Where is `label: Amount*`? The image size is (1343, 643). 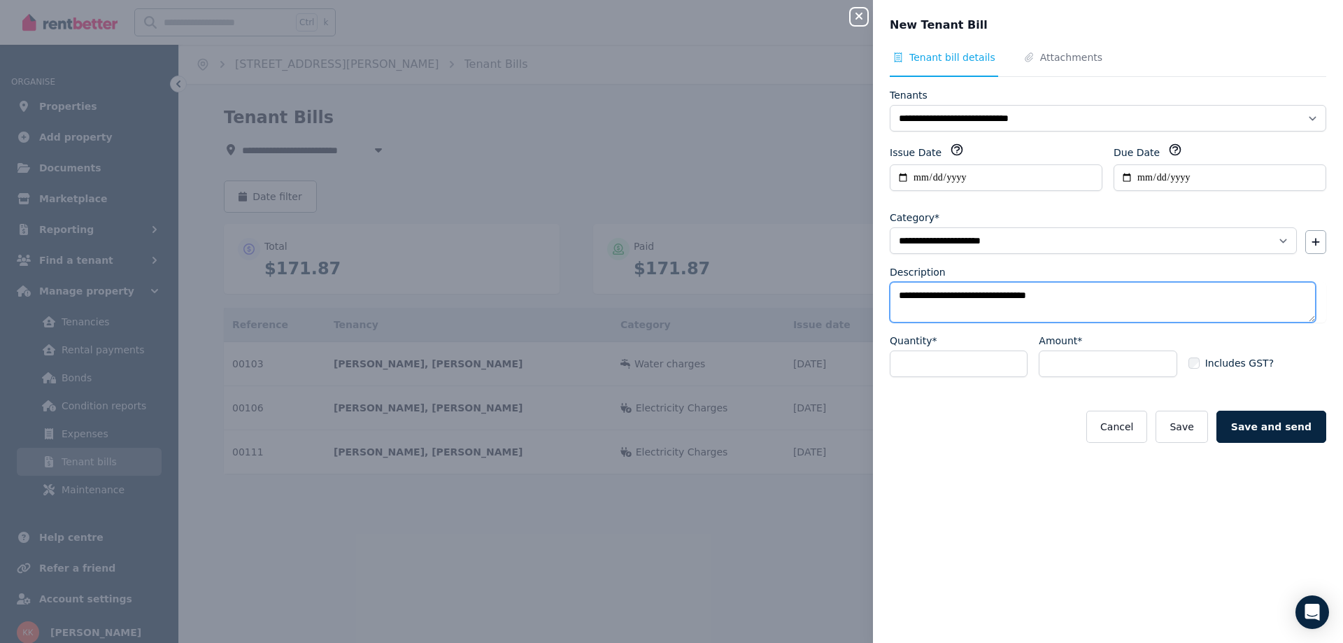
label: Amount* is located at coordinates (1060, 341).